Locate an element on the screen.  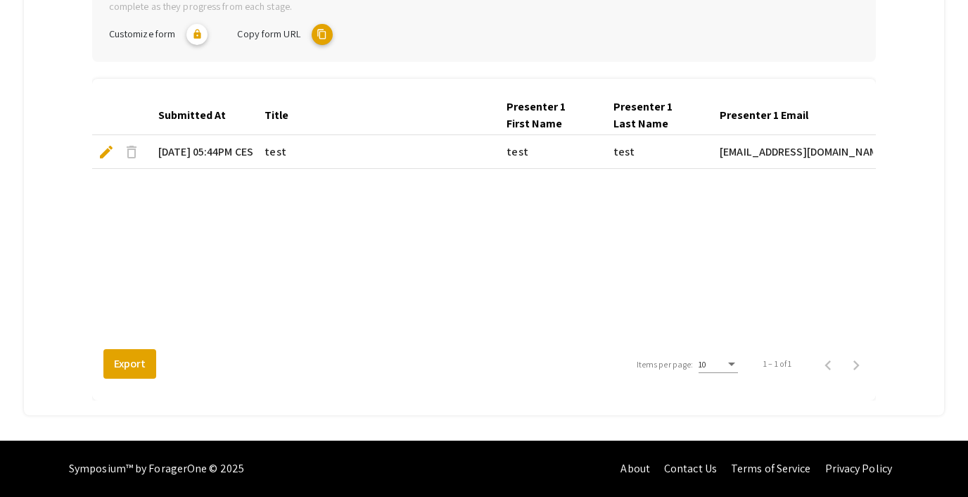
button: Export is located at coordinates (129, 364).